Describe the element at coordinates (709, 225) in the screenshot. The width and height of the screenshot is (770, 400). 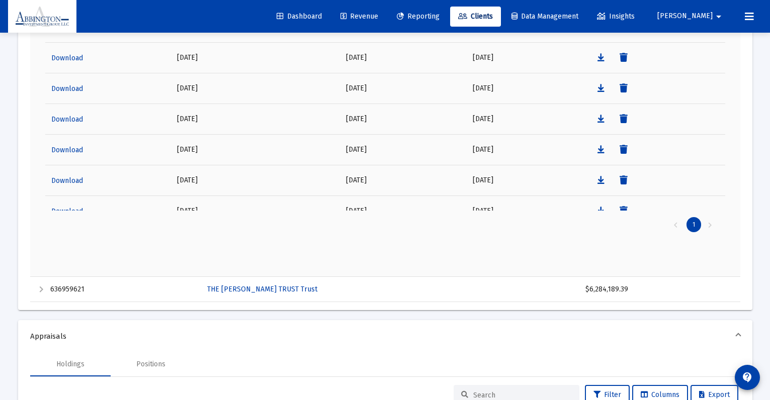
I see `div: Next Page` at that location.